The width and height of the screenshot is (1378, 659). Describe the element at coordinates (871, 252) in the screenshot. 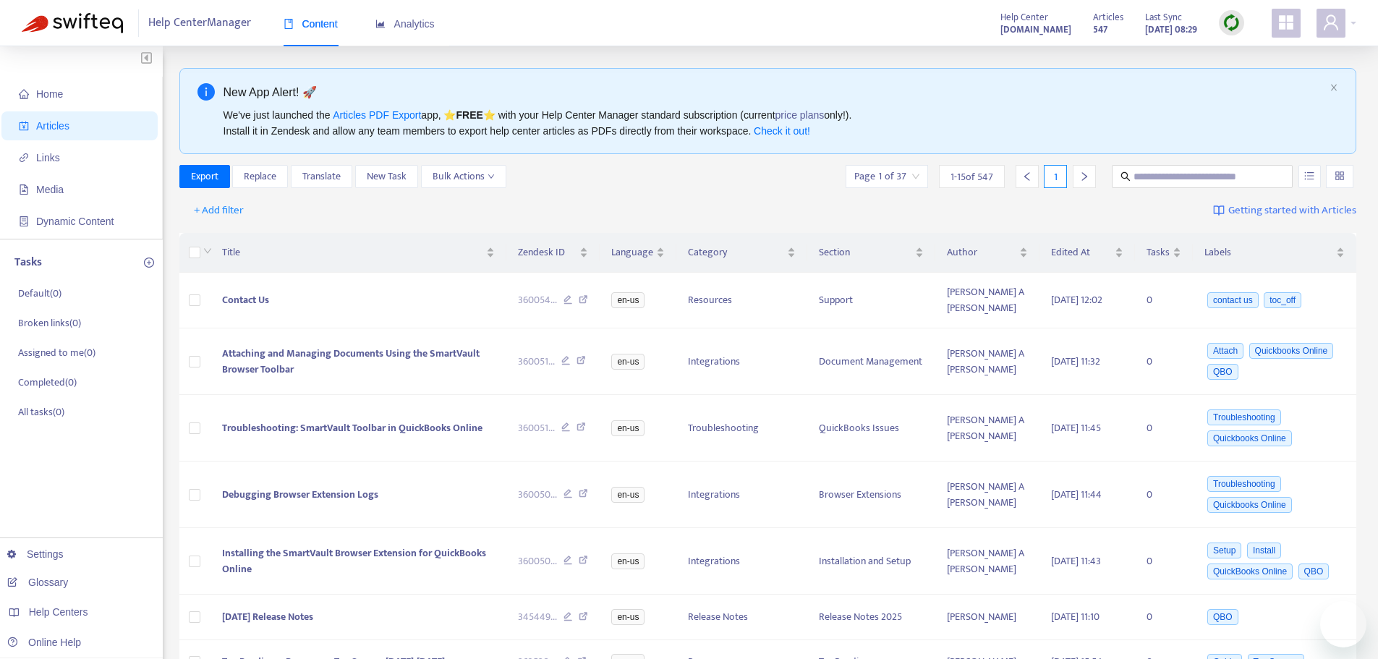

I see `th: Section` at that location.